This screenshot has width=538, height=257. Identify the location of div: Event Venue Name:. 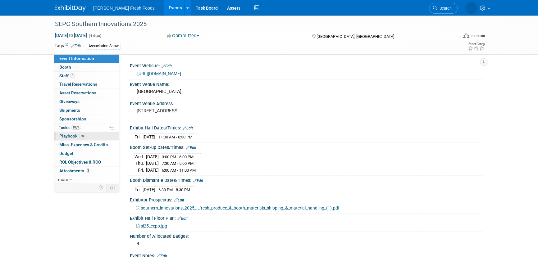
(306, 84).